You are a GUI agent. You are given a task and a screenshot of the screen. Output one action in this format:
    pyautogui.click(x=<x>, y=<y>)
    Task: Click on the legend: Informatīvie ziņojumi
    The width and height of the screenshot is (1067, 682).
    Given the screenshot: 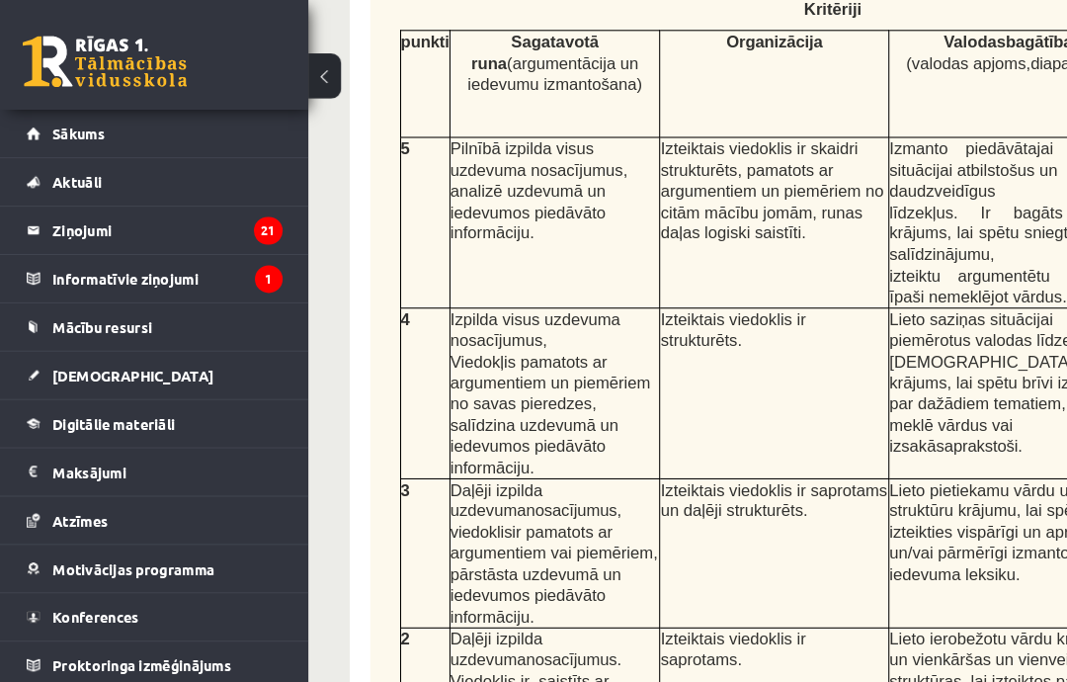 What is the action you would take?
    pyautogui.click(x=161, y=268)
    